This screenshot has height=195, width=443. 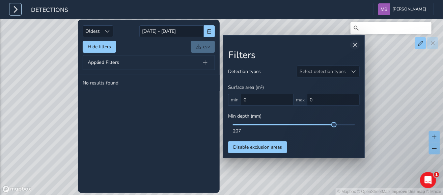 I want to click on div: 207, so click(x=294, y=130).